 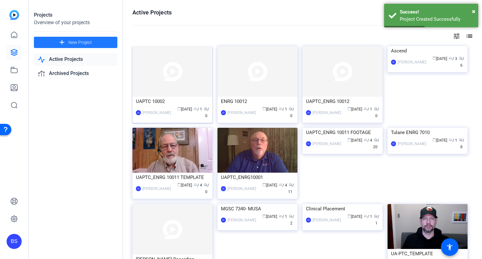 What do you see at coordinates (80, 42) in the screenshot?
I see `span: New Project` at bounding box center [80, 42].